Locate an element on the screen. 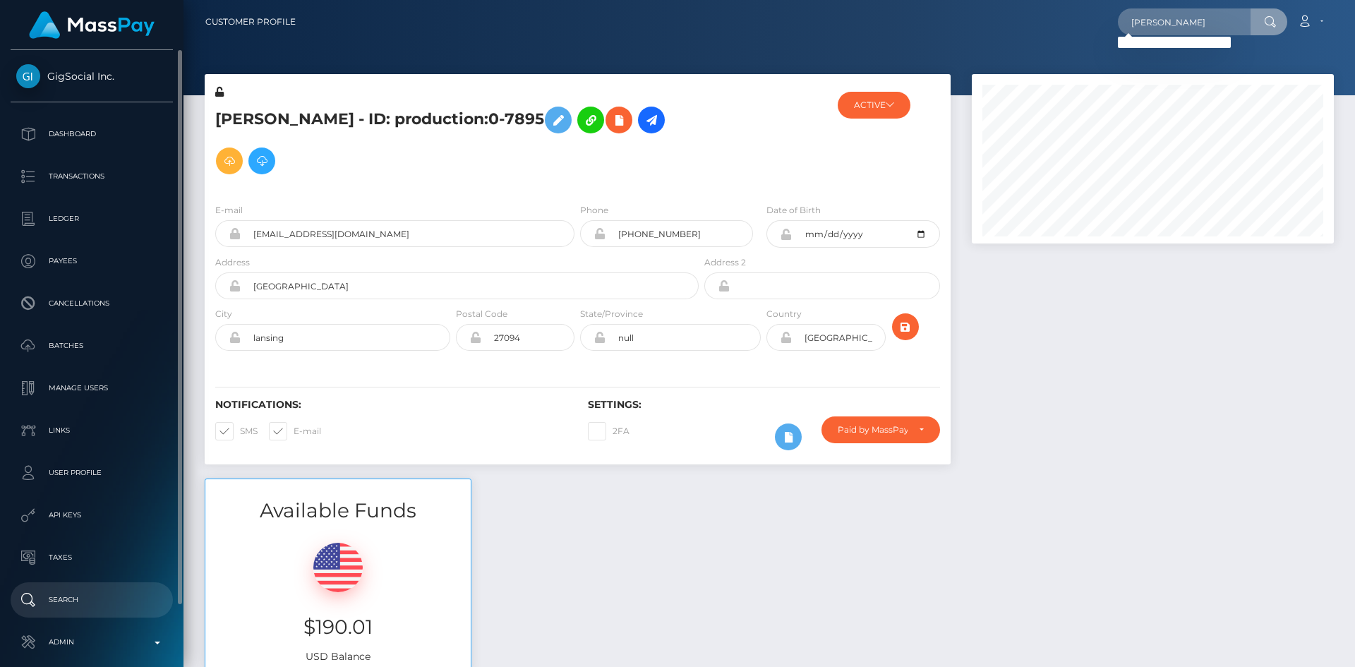  a: User Profile is located at coordinates (92, 473).